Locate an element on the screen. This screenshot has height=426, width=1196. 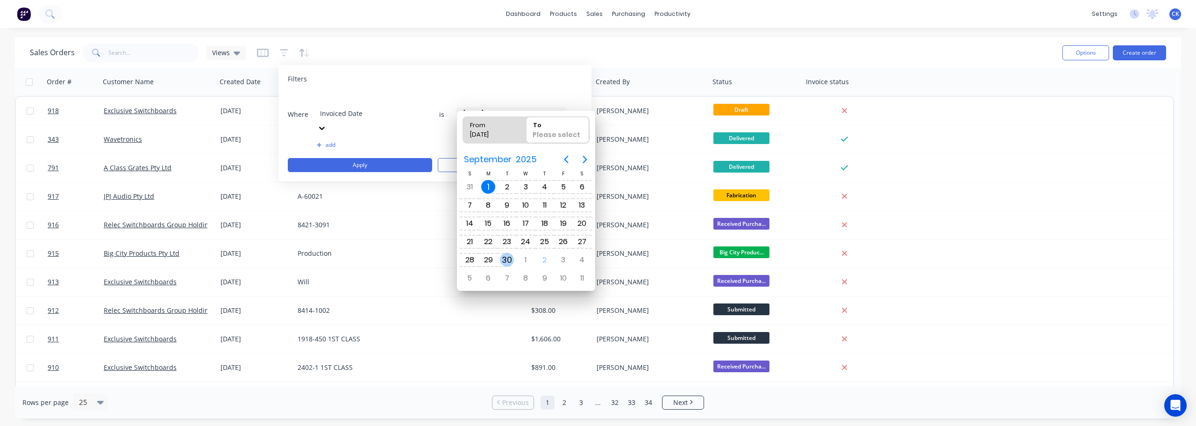
a: 911 is located at coordinates (76, 339).